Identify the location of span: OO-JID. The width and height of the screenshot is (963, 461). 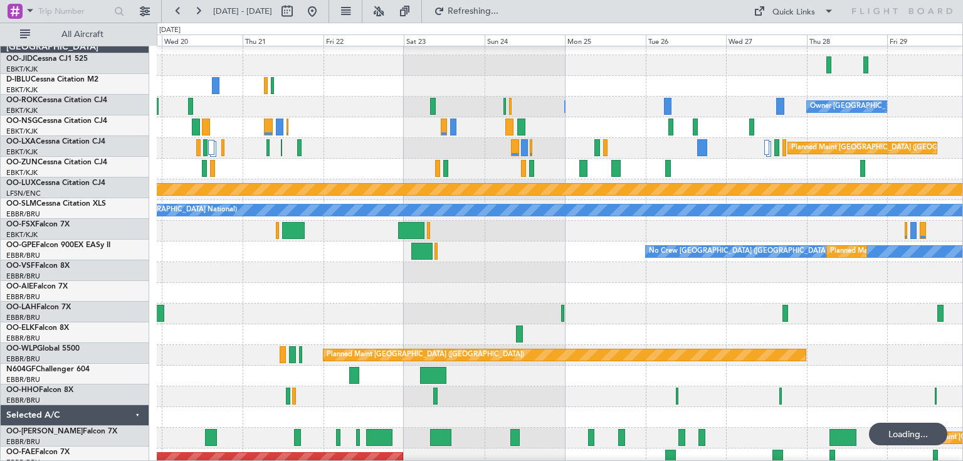
(19, 59).